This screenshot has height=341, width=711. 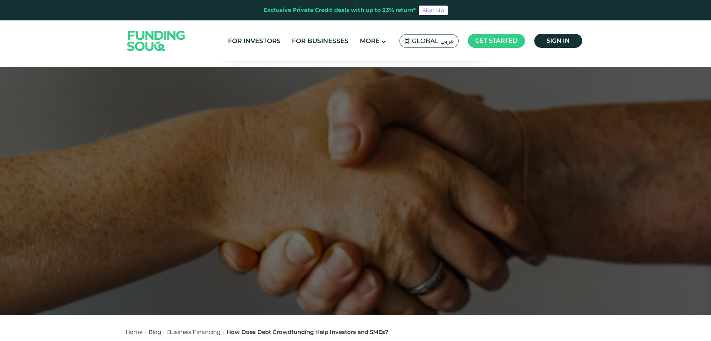 I want to click on a: Business Financing, so click(x=194, y=332).